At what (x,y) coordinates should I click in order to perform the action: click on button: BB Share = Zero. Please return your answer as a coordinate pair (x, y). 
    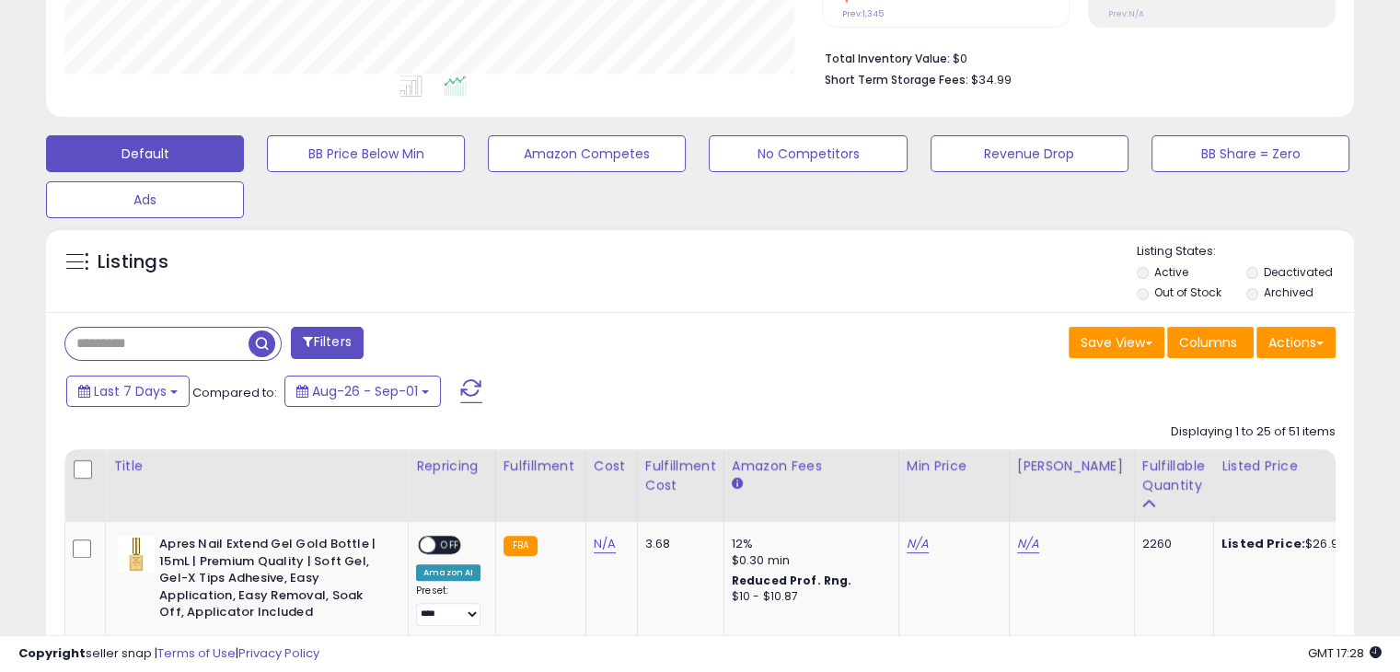
    Looking at the image, I should click on (1250, 154).